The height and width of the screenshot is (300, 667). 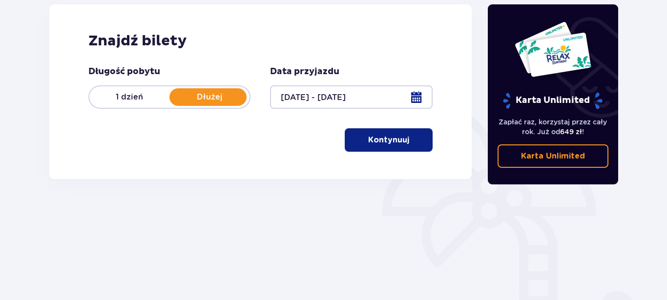 I want to click on p: Zapłać raz, korzystaj przez cały rok. Już od !, so click(x=553, y=127).